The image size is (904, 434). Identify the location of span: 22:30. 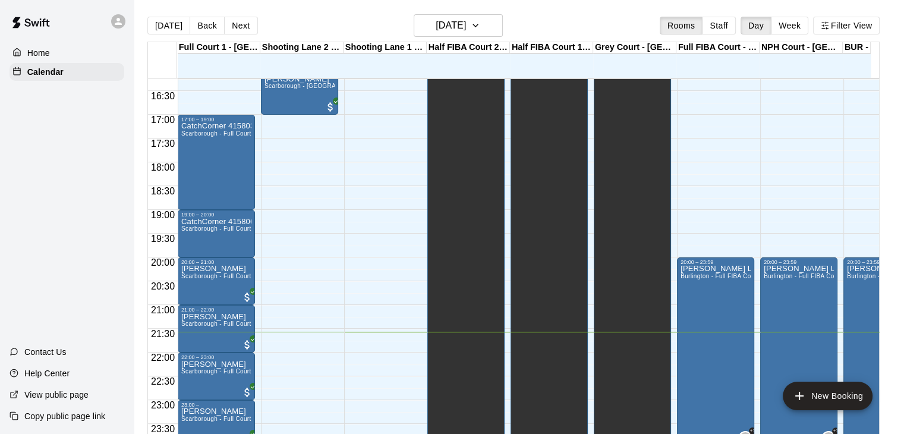
(163, 381).